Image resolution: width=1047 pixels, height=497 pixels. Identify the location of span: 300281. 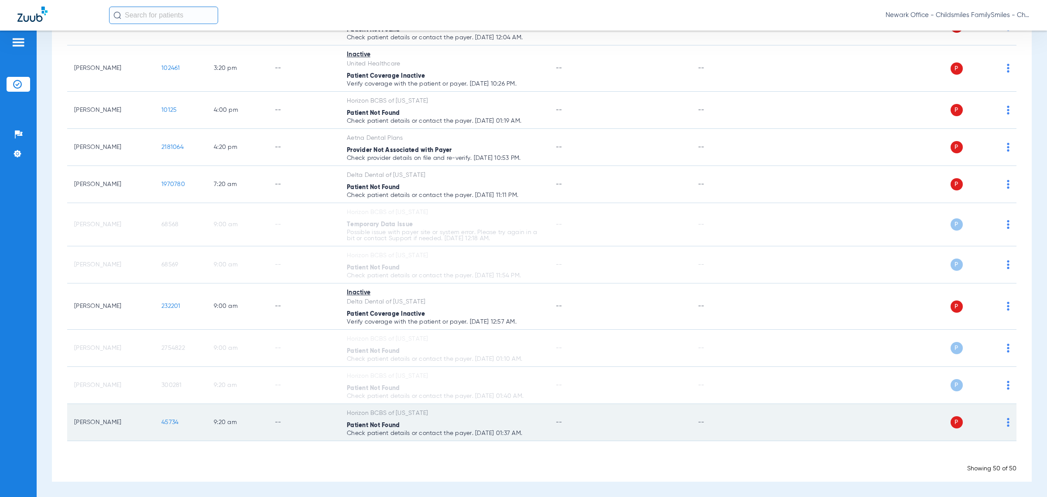
(171, 385).